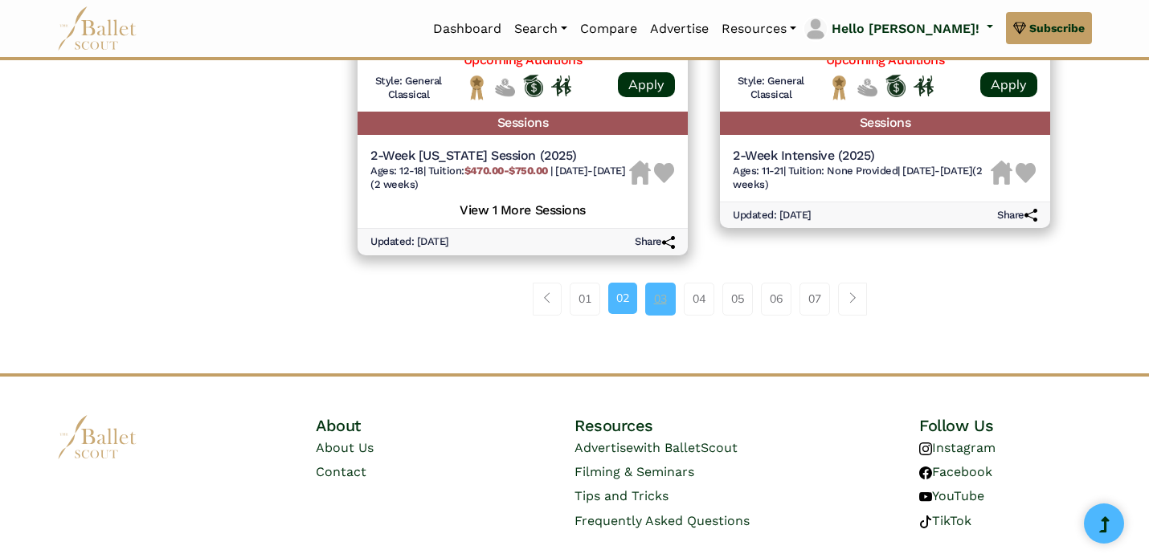 The image size is (1149, 558). What do you see at coordinates (945, 521) in the screenshot?
I see `a: TikTok` at bounding box center [945, 521].